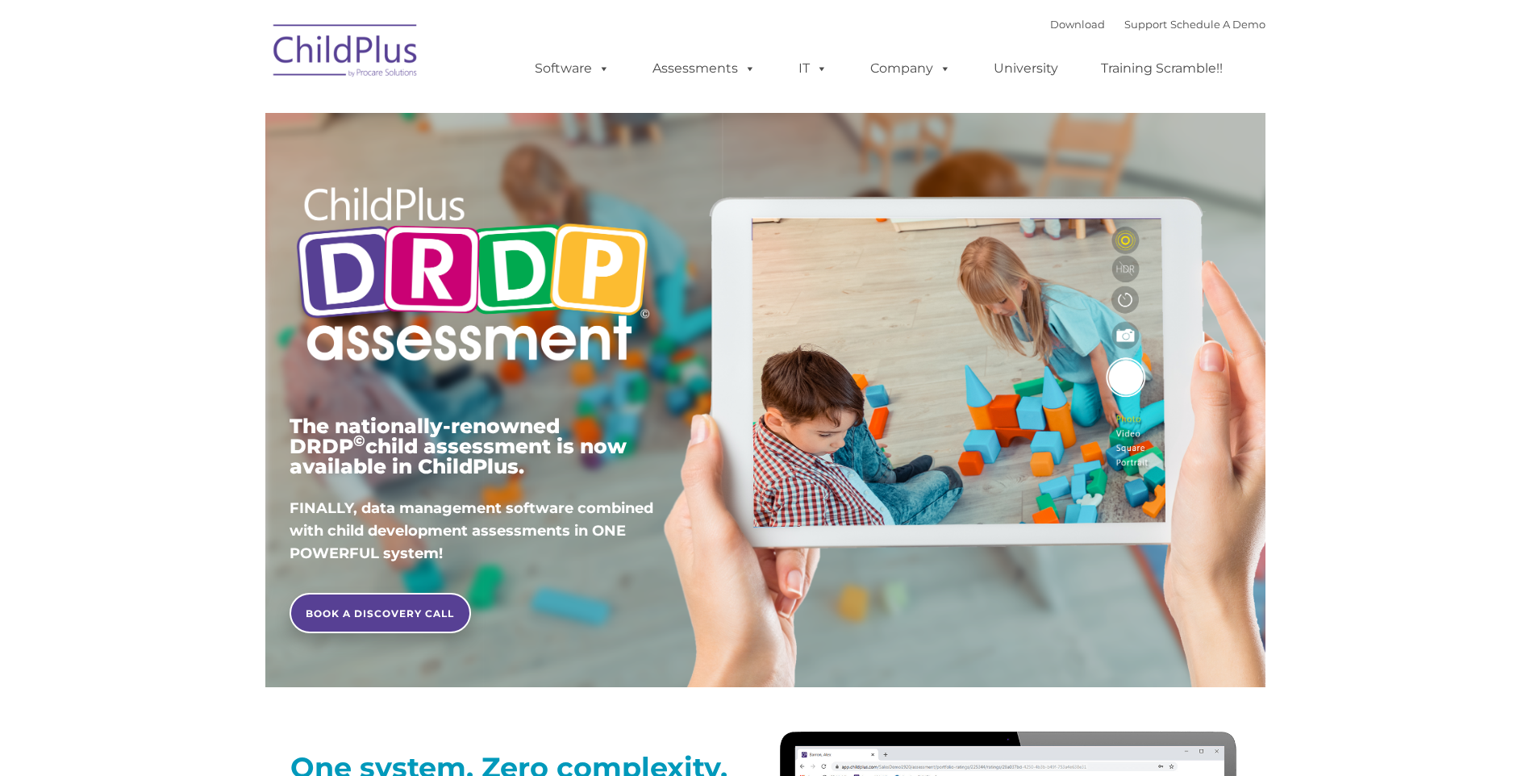 This screenshot has height=776, width=1530. Describe the element at coordinates (346, 53) in the screenshot. I see `img: ChildPlus by Procare Solutions` at that location.